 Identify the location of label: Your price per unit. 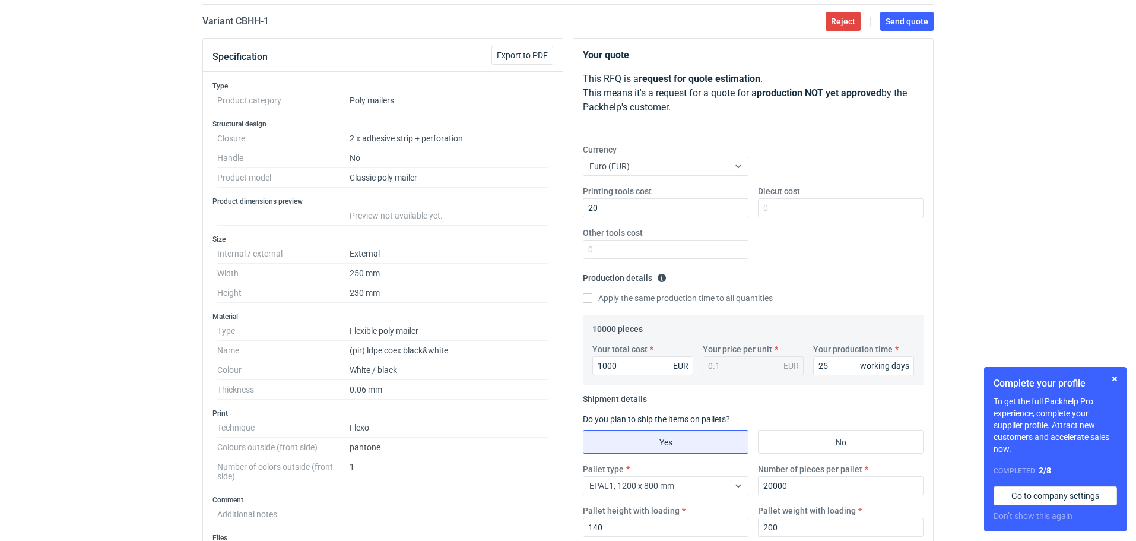
(737, 349).